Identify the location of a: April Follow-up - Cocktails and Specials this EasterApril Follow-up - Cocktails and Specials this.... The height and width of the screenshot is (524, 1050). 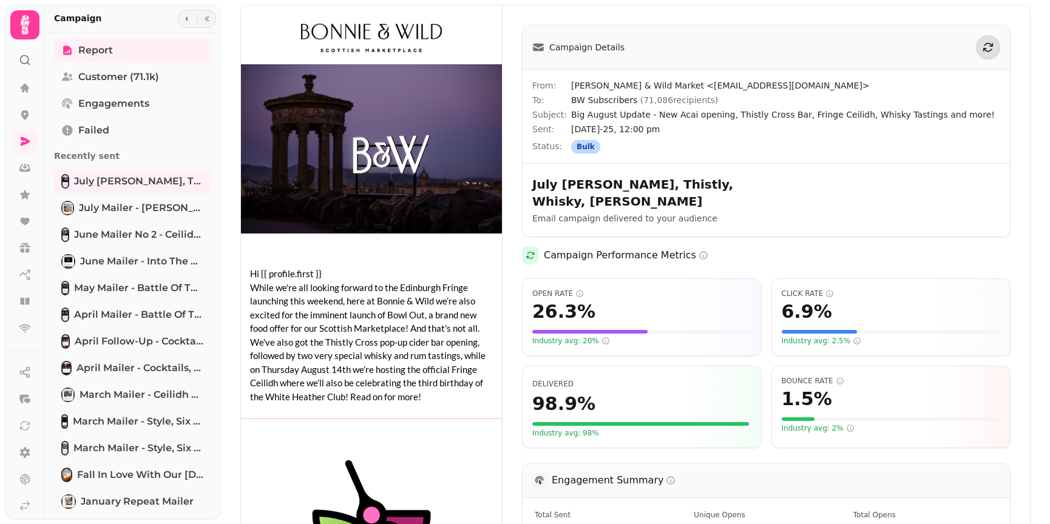
(132, 342).